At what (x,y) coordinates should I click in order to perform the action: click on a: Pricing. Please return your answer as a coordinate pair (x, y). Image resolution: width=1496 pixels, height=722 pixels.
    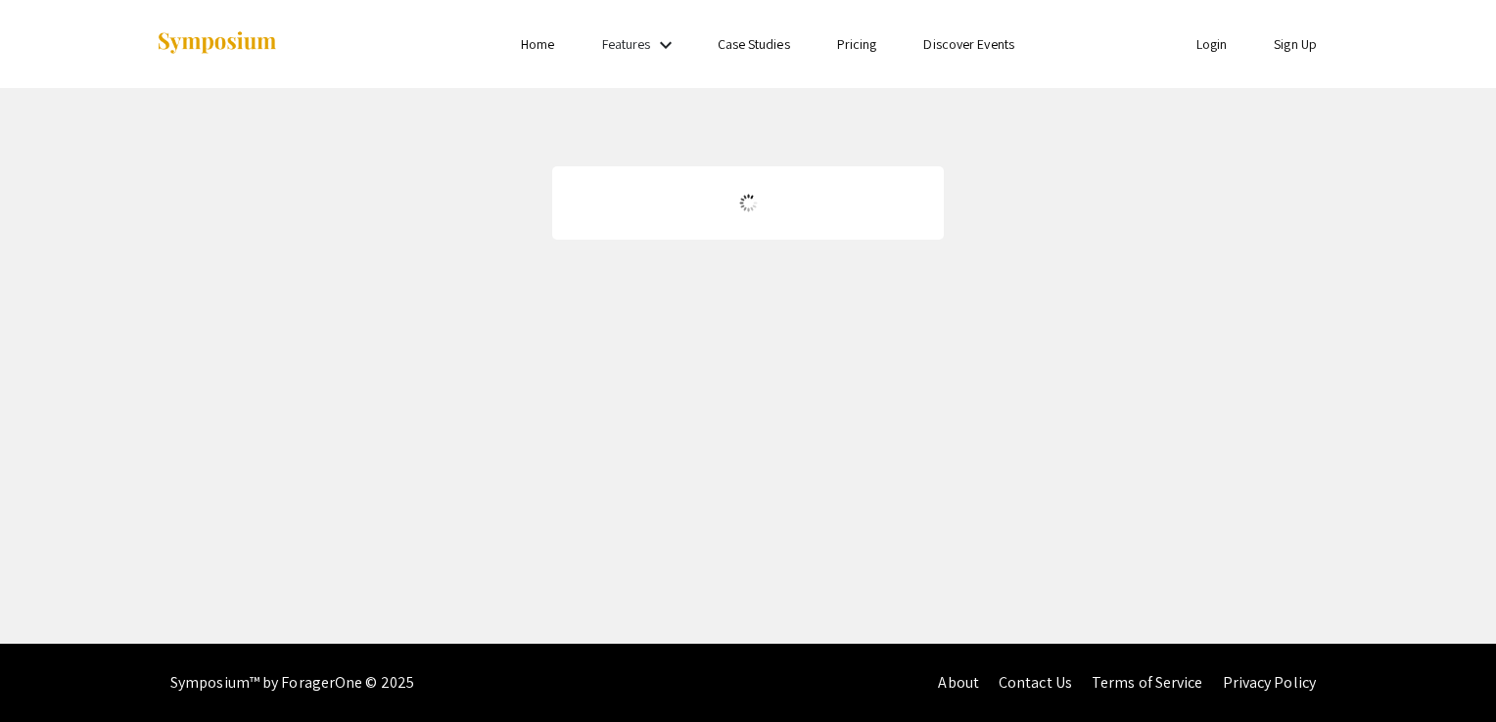
    Looking at the image, I should click on (857, 44).